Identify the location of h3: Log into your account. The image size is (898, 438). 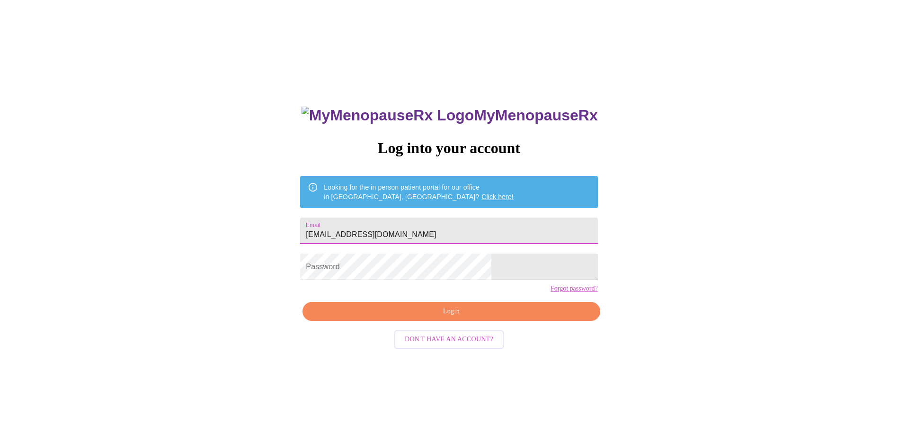
(449, 148).